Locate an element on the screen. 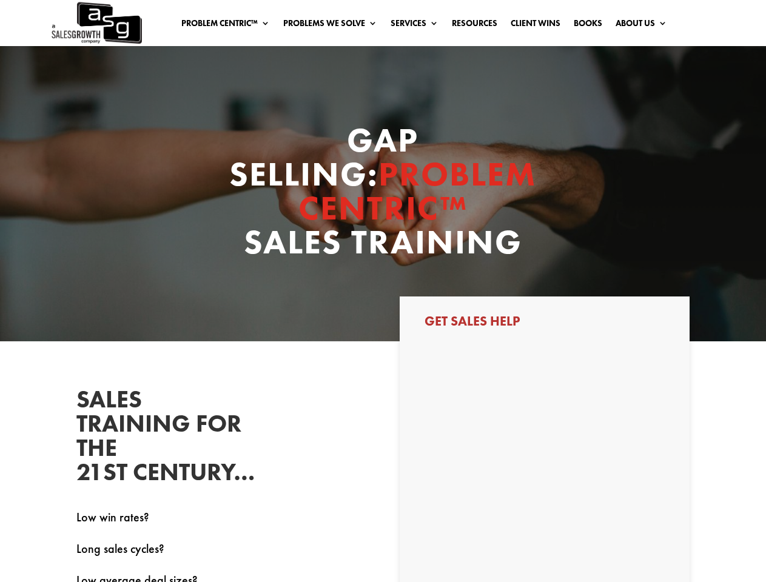  span: PROBLEM CENTRIC™ is located at coordinates (417, 191).